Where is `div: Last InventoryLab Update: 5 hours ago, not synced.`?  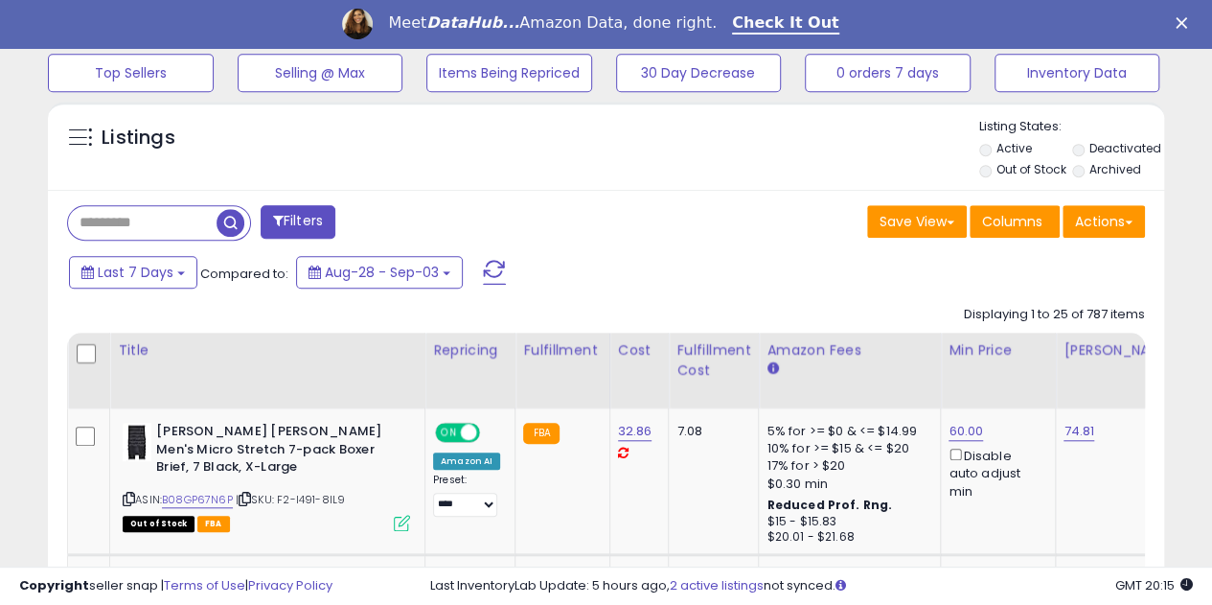
div: Last InventoryLab Update: 5 hours ago, not synced. is located at coordinates (812, 586).